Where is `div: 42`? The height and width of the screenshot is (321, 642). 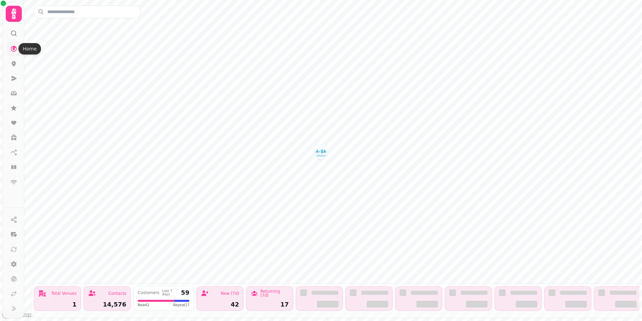 div: 42 is located at coordinates (220, 304).